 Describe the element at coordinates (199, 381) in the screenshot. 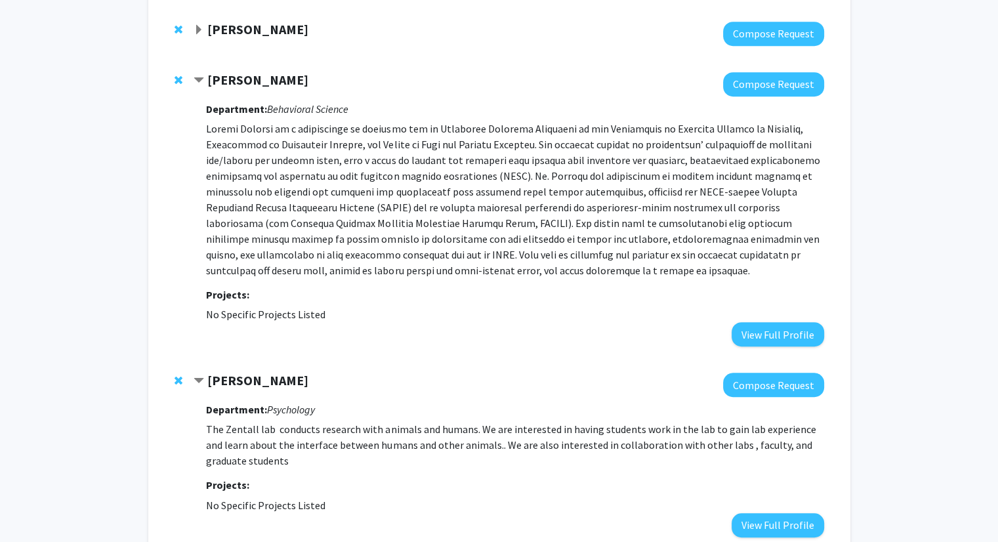

I see `span: Contract Thomas Zentall Bookmark` at that location.